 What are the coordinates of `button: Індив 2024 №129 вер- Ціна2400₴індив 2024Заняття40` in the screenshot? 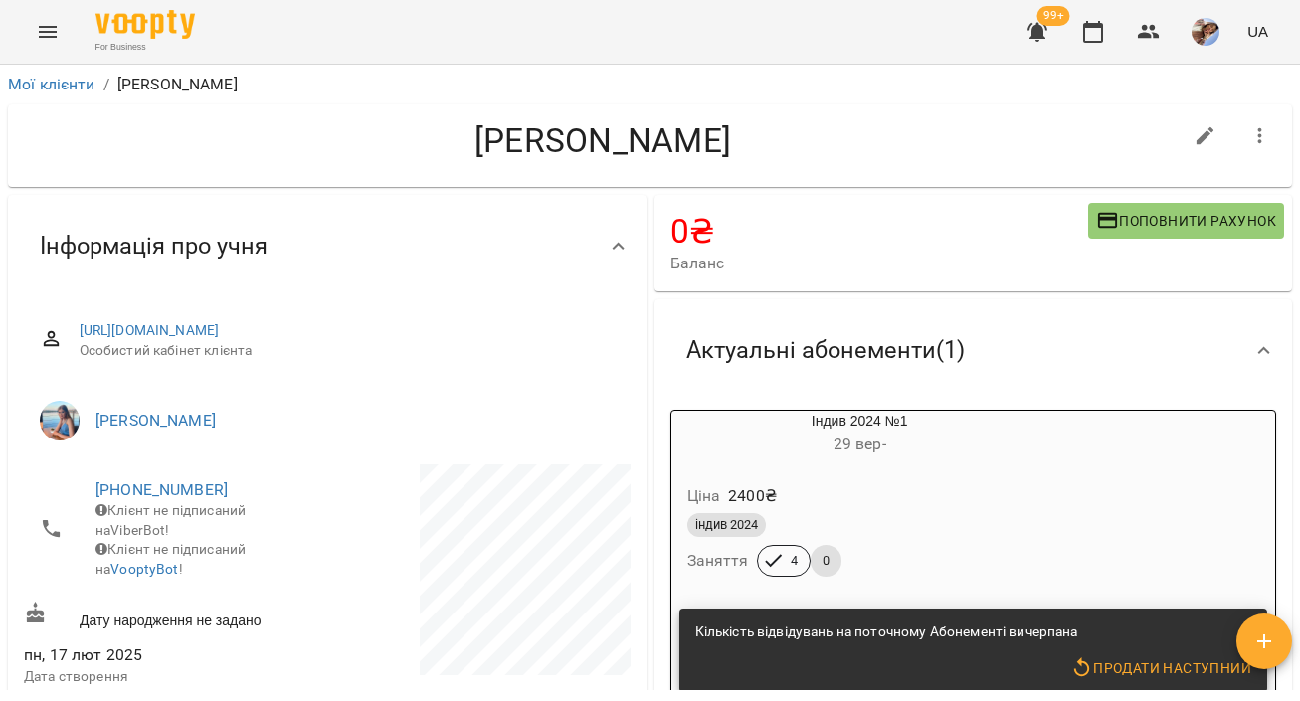 It's located at (859, 505).